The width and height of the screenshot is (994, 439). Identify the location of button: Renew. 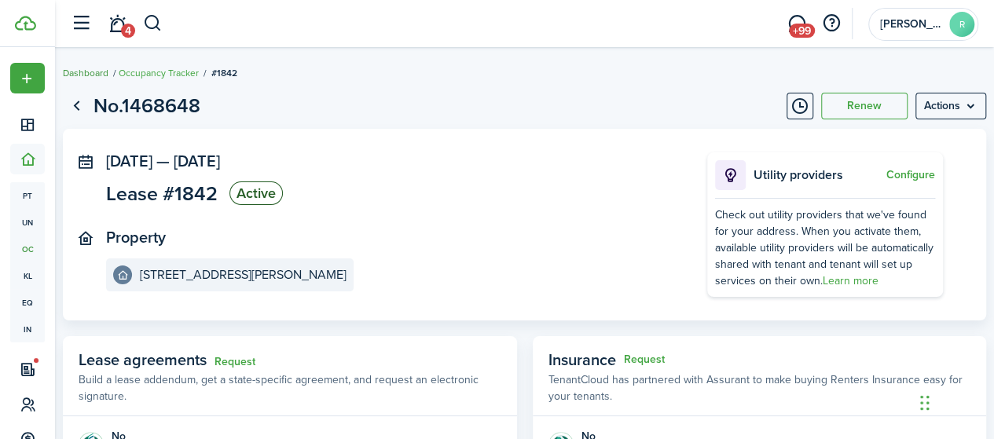
(865, 106).